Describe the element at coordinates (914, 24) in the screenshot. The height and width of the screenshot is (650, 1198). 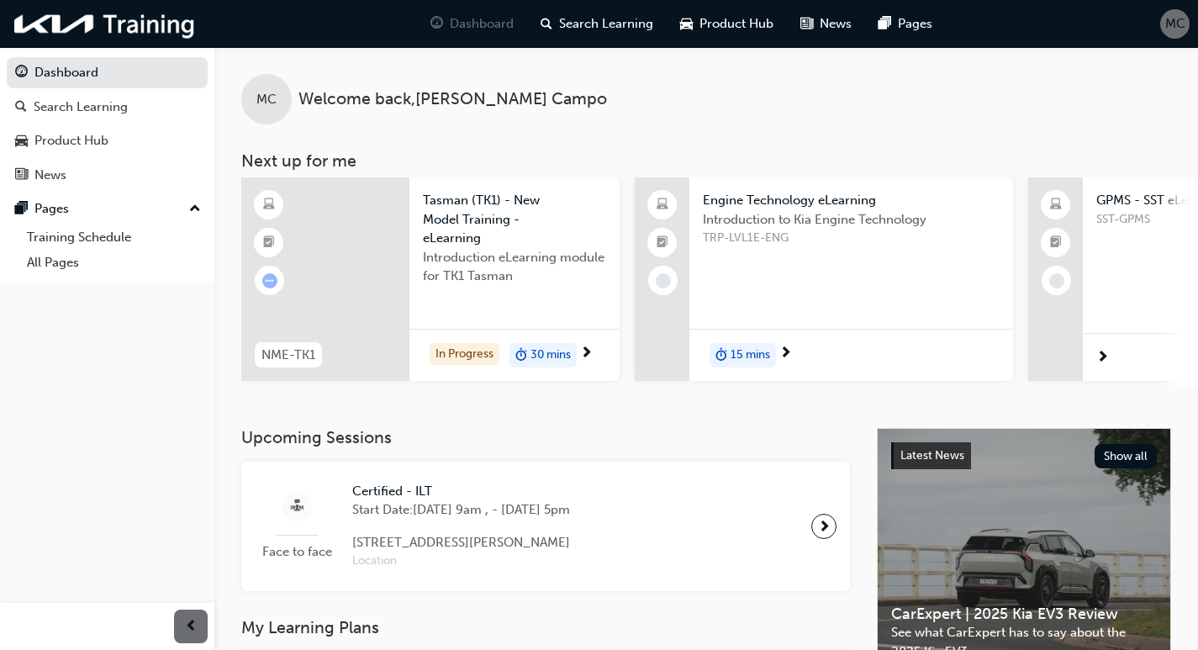
I see `span: Pages` at that location.